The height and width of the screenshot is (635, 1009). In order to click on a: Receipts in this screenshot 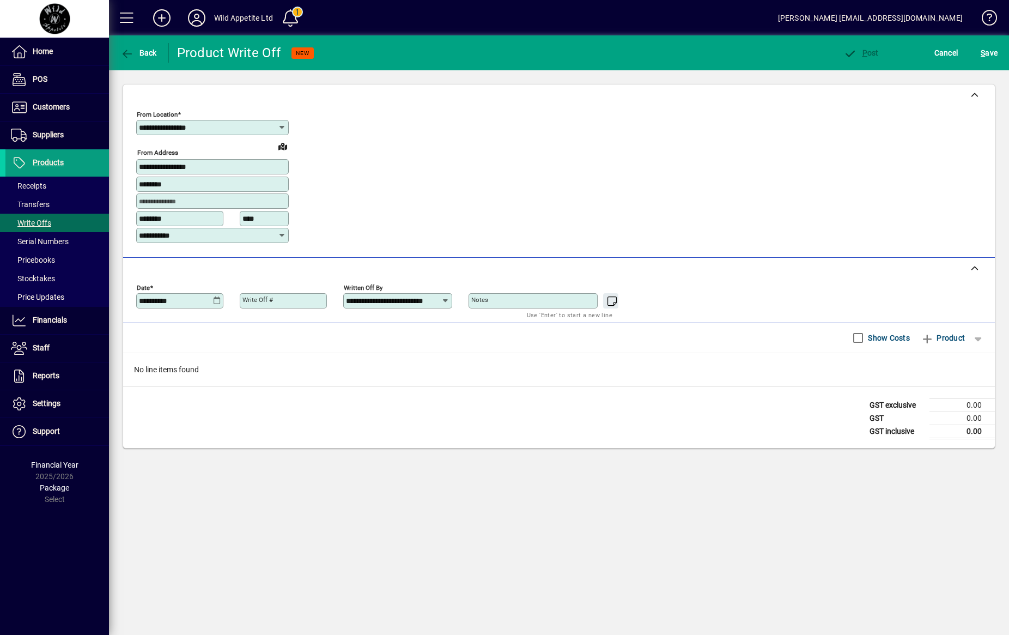, I will do `click(57, 186)`.